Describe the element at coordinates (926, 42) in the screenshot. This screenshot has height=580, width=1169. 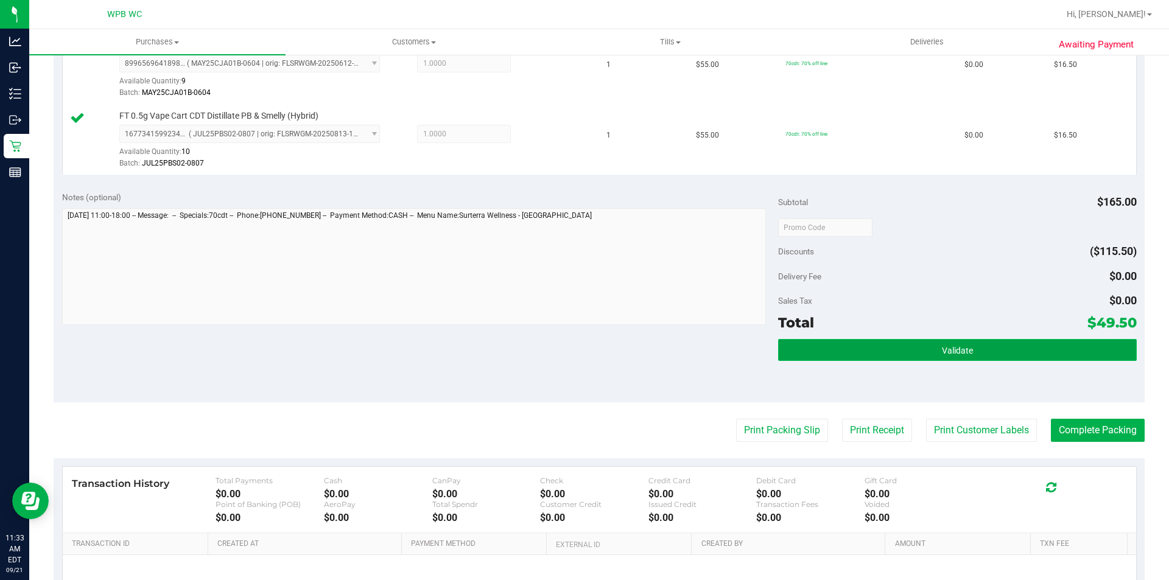
I see `span: Deliveries` at that location.